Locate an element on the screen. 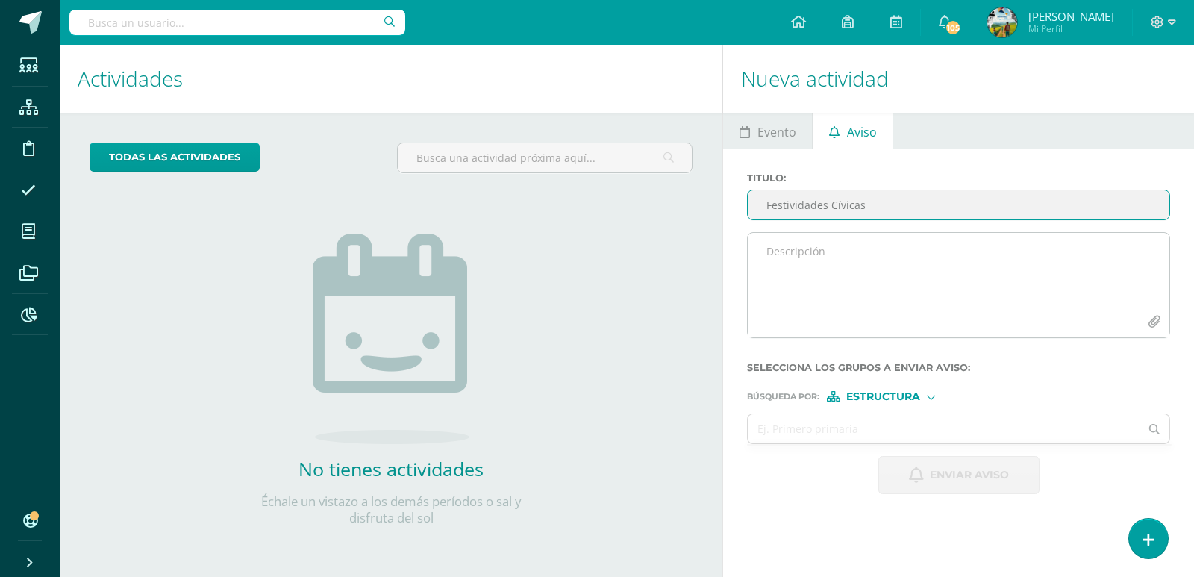 This screenshot has height=577, width=1194. div: [object Object] is located at coordinates (883, 396).